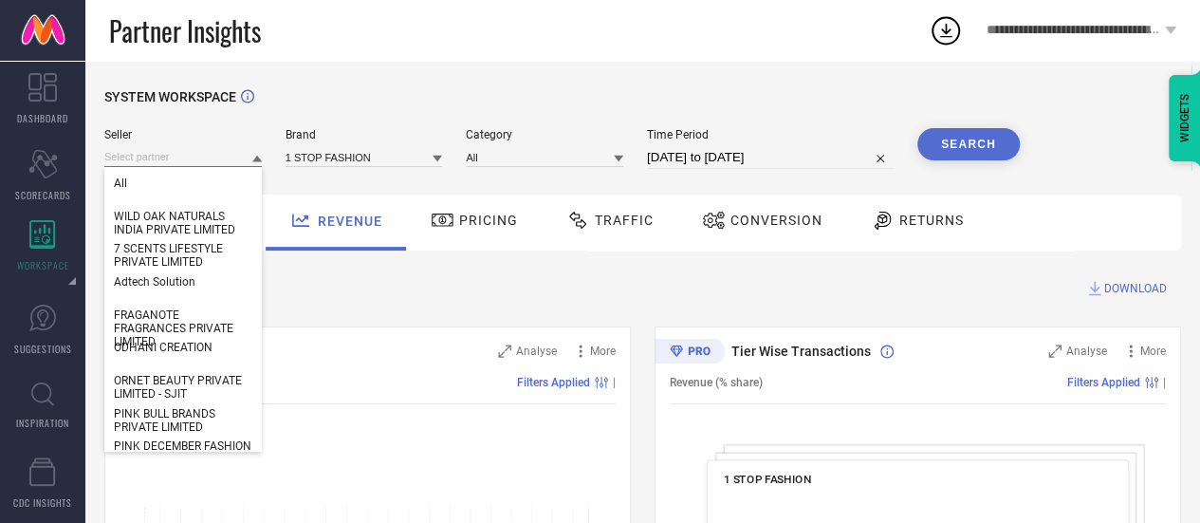 Image resolution: width=1200 pixels, height=523 pixels. I want to click on span: Pricing, so click(488, 220).